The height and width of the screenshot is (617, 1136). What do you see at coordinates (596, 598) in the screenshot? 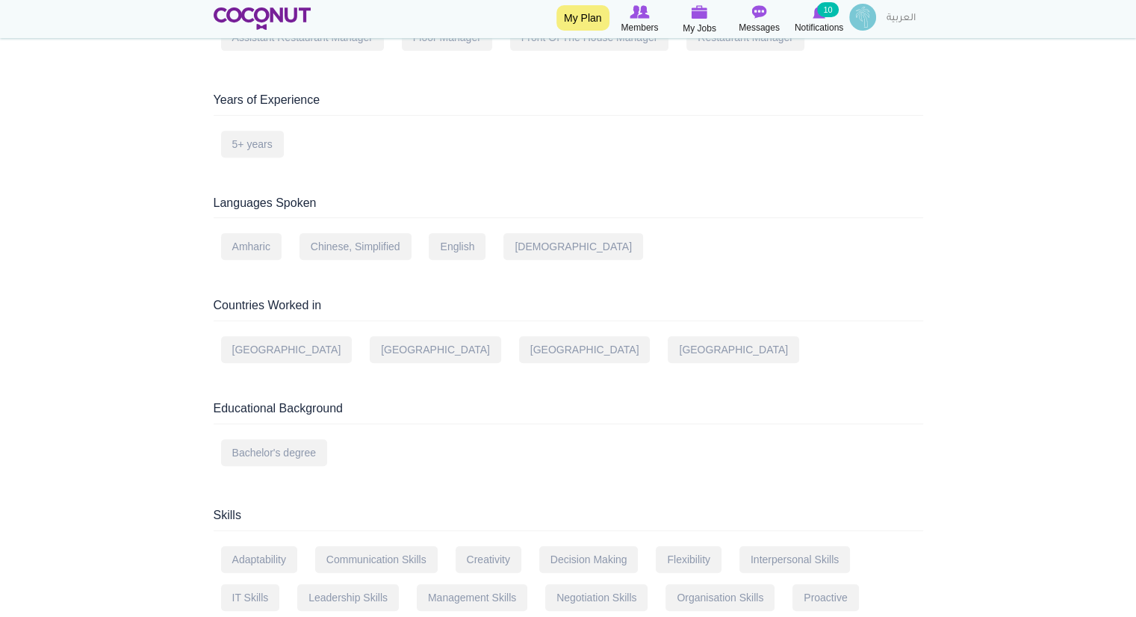
I see `div: Negotiation Skills` at bounding box center [596, 598].